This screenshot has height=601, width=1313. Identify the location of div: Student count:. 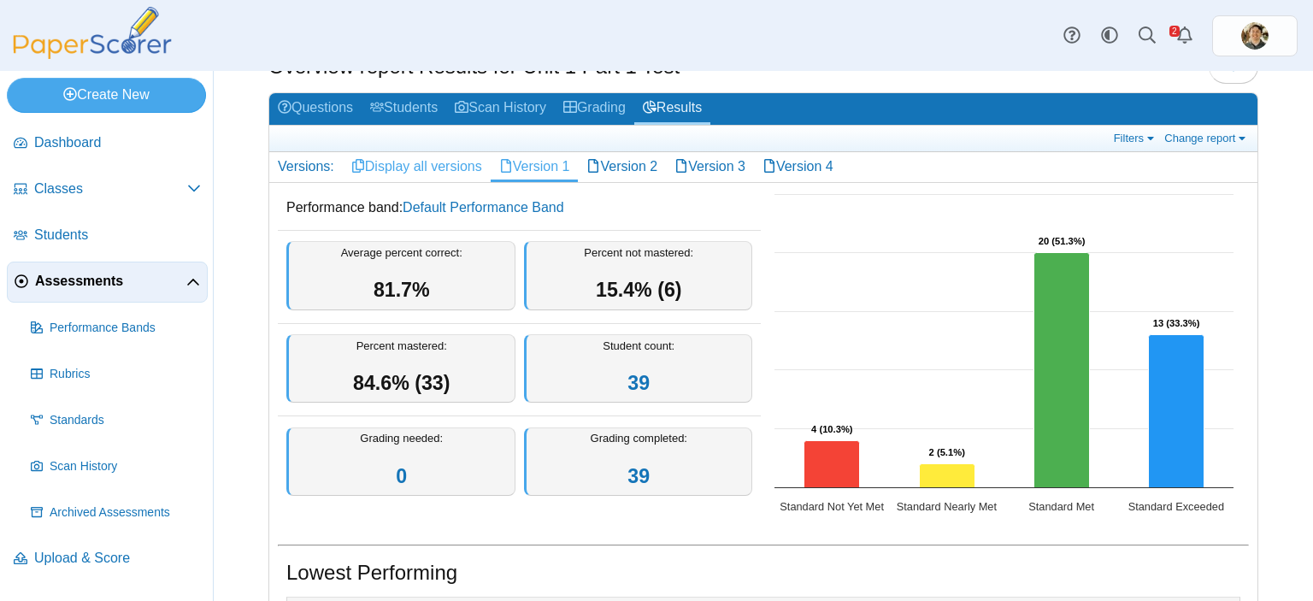
(639, 369).